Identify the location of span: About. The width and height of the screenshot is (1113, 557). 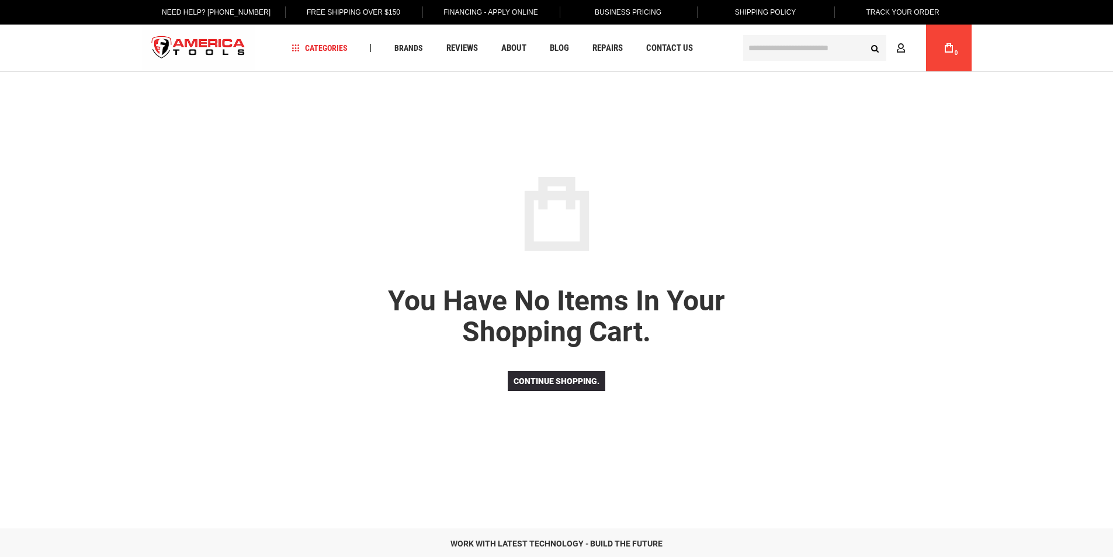
(513, 48).